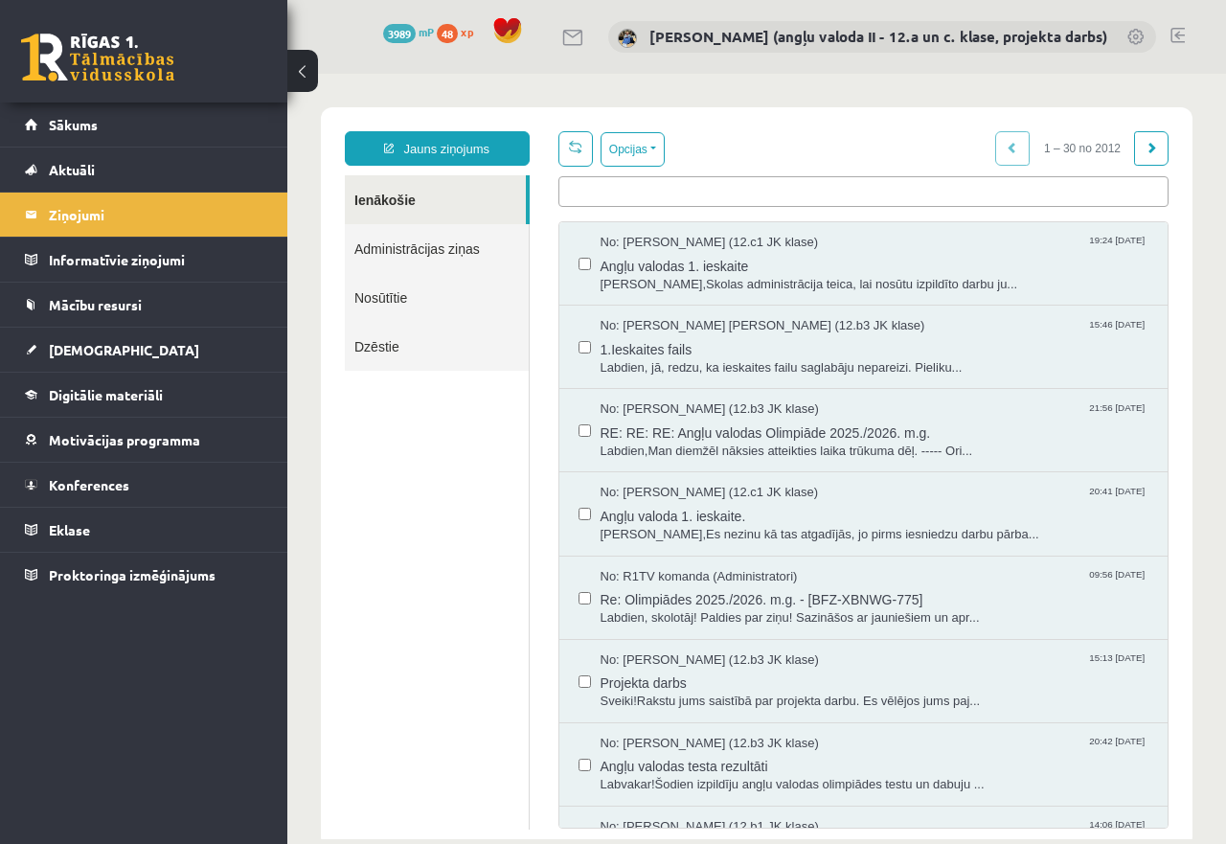 Image resolution: width=1226 pixels, height=844 pixels. I want to click on span: mP, so click(426, 32).